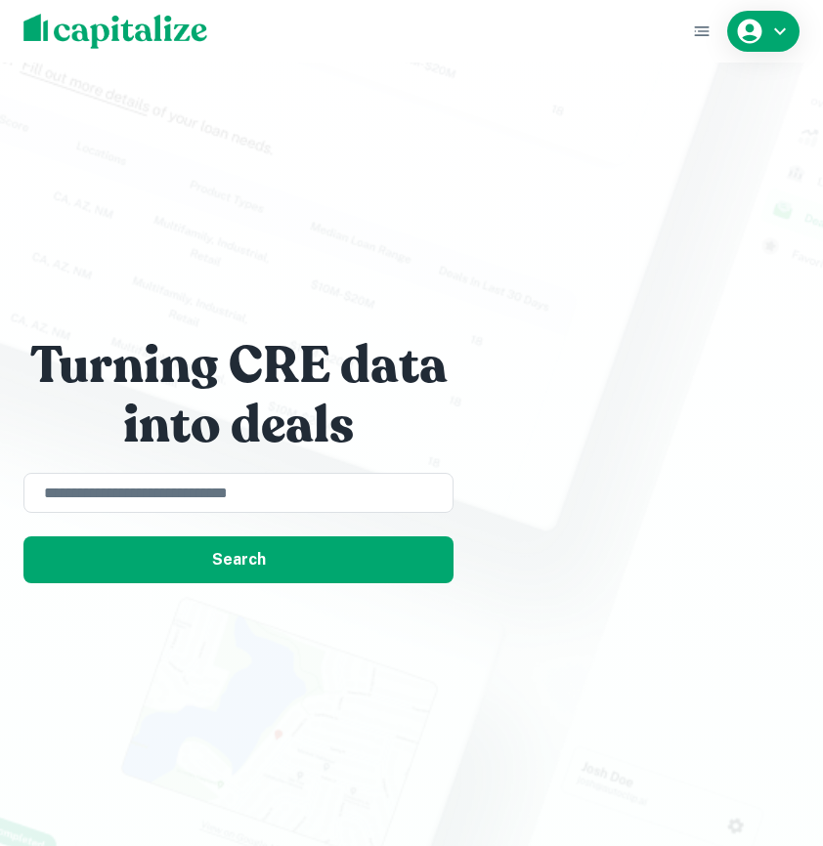  I want to click on h1: into deals, so click(238, 425).